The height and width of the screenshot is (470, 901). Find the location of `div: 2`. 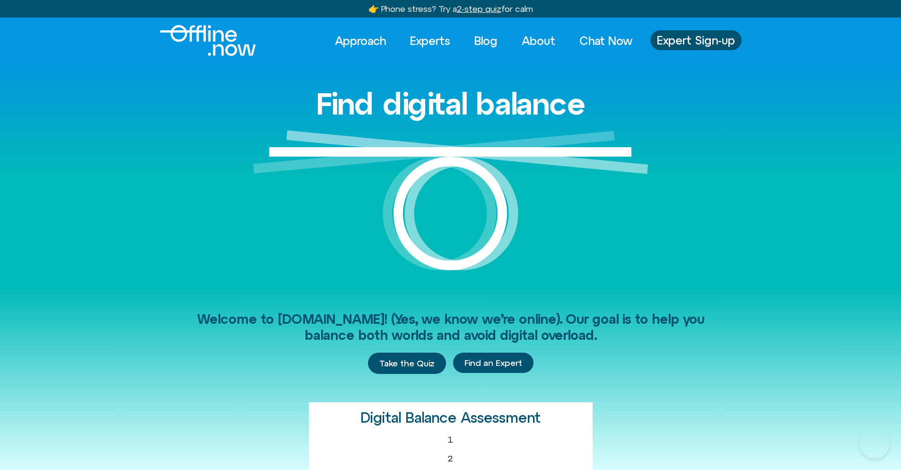

div: 2 is located at coordinates (451, 458).